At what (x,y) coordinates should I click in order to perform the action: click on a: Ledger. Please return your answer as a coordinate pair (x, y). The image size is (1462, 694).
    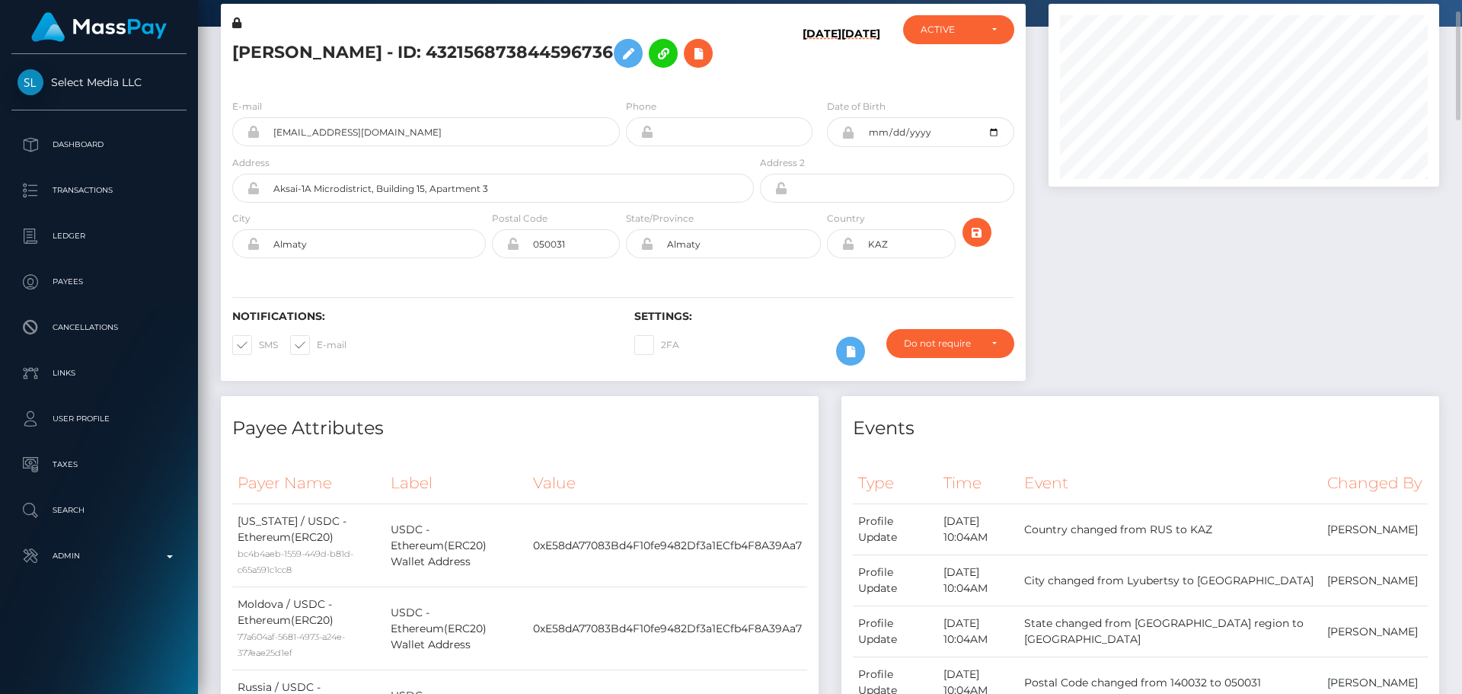
    Looking at the image, I should click on (99, 236).